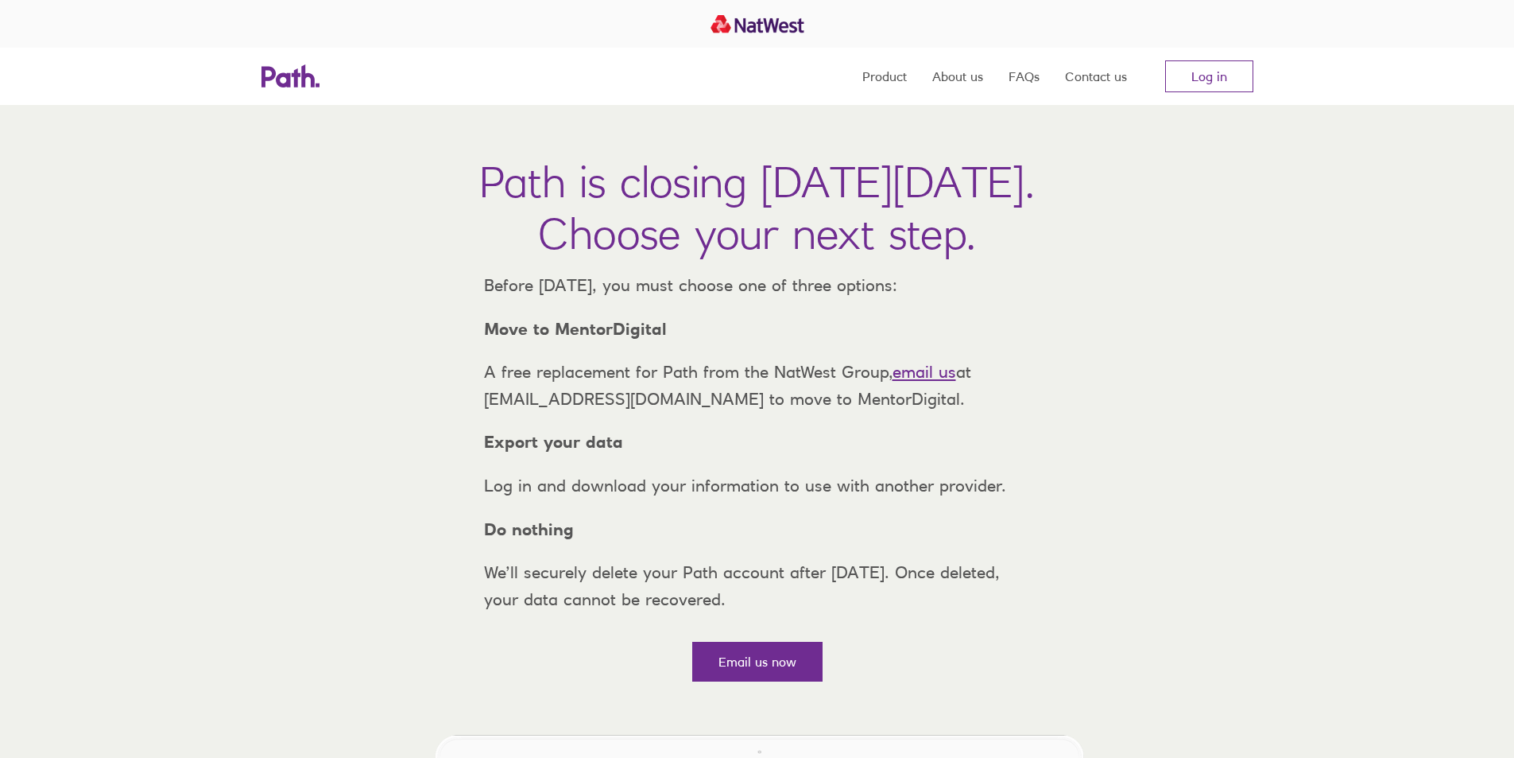  Describe the element at coordinates (529, 529) in the screenshot. I see `strong: Do nothing` at that location.